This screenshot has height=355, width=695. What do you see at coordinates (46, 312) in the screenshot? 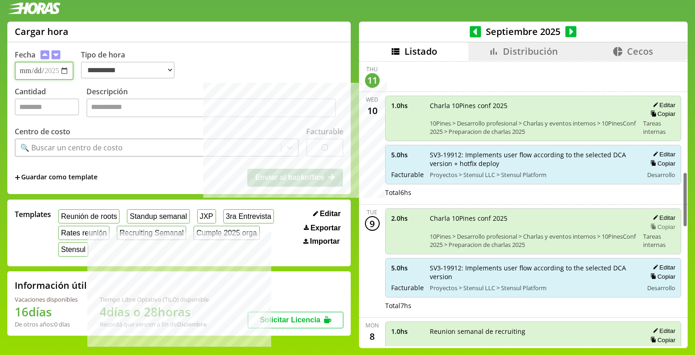
I see `h1: 16 días` at bounding box center [46, 312].